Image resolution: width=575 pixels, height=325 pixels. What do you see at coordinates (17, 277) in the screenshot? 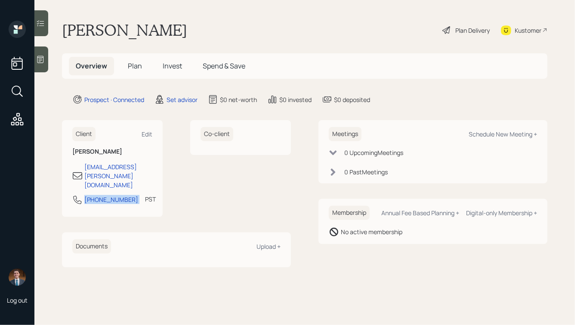
I see `img: hunter_neumayer.jpg` at bounding box center [17, 277].